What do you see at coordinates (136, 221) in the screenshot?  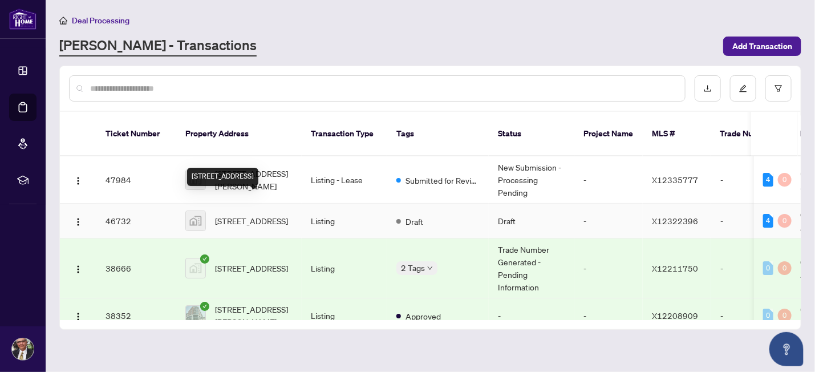 I see `td: 46732` at bounding box center [136, 221].